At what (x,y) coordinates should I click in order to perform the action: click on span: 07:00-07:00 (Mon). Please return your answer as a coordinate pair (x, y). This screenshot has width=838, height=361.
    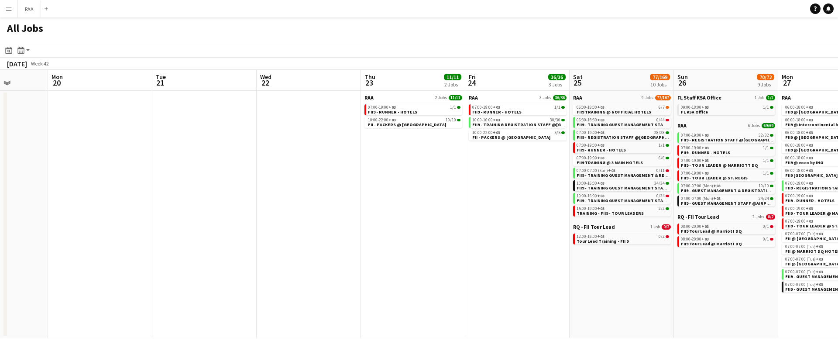
    Looking at the image, I should click on (700, 199).